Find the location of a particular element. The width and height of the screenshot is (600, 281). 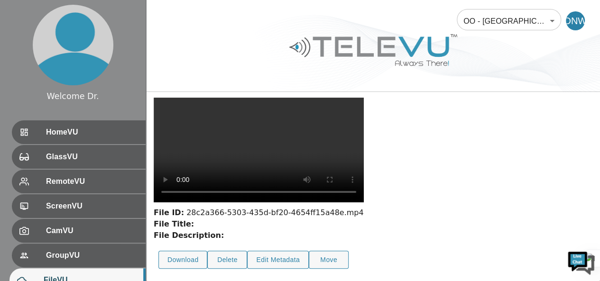

div: 28c2a366-5303-435d-bf20-4654ff15a48e.mp4 is located at coordinates (259, 213).